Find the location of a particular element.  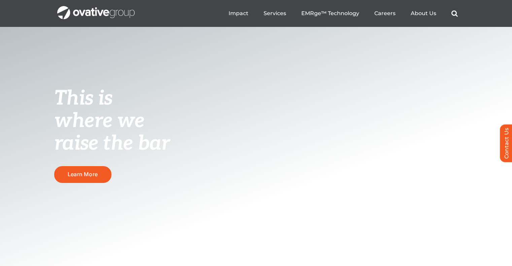

a: Careers is located at coordinates (385, 13).